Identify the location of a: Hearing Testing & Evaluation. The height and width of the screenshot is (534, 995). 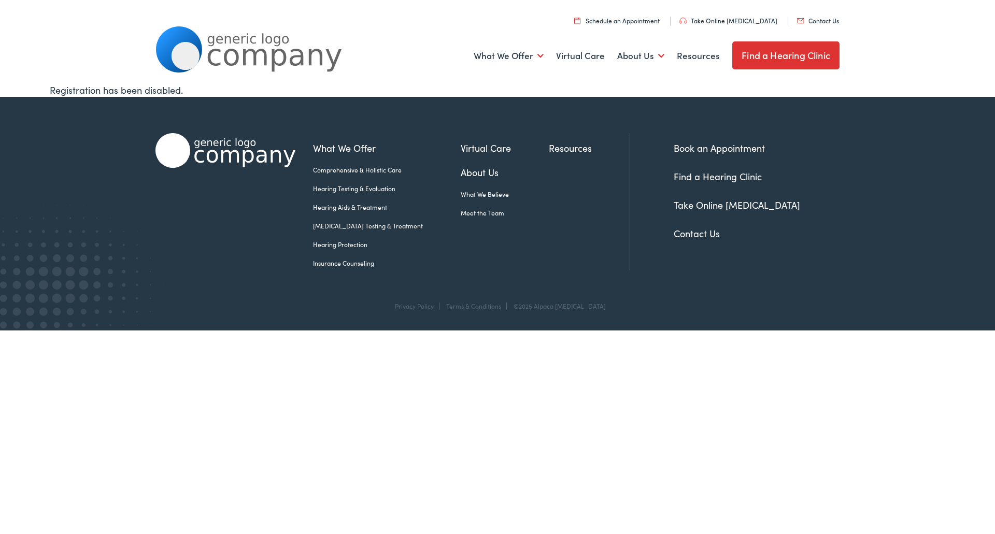
(387, 189).